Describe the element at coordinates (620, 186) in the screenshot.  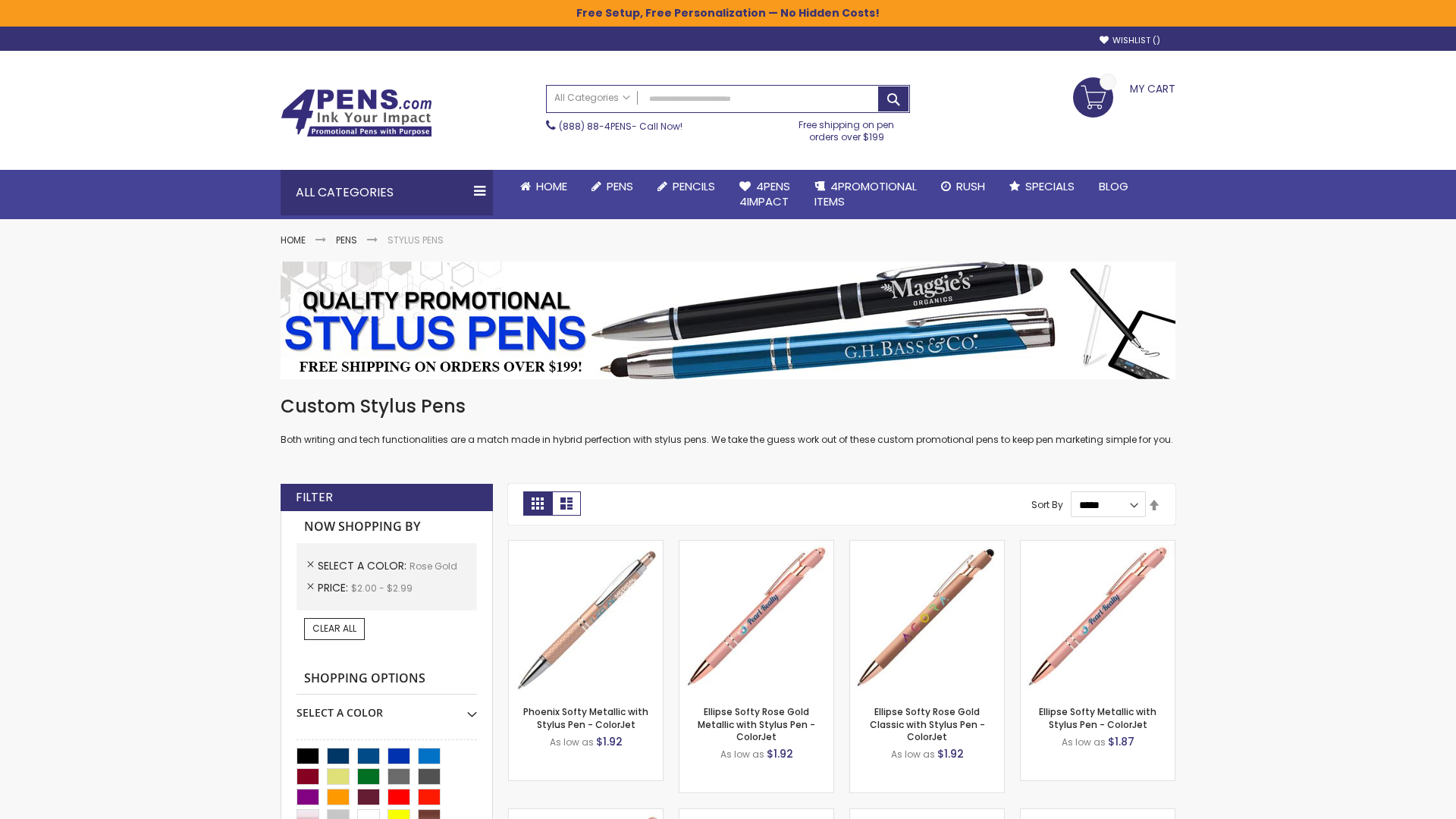
I see `span: Pens` at that location.